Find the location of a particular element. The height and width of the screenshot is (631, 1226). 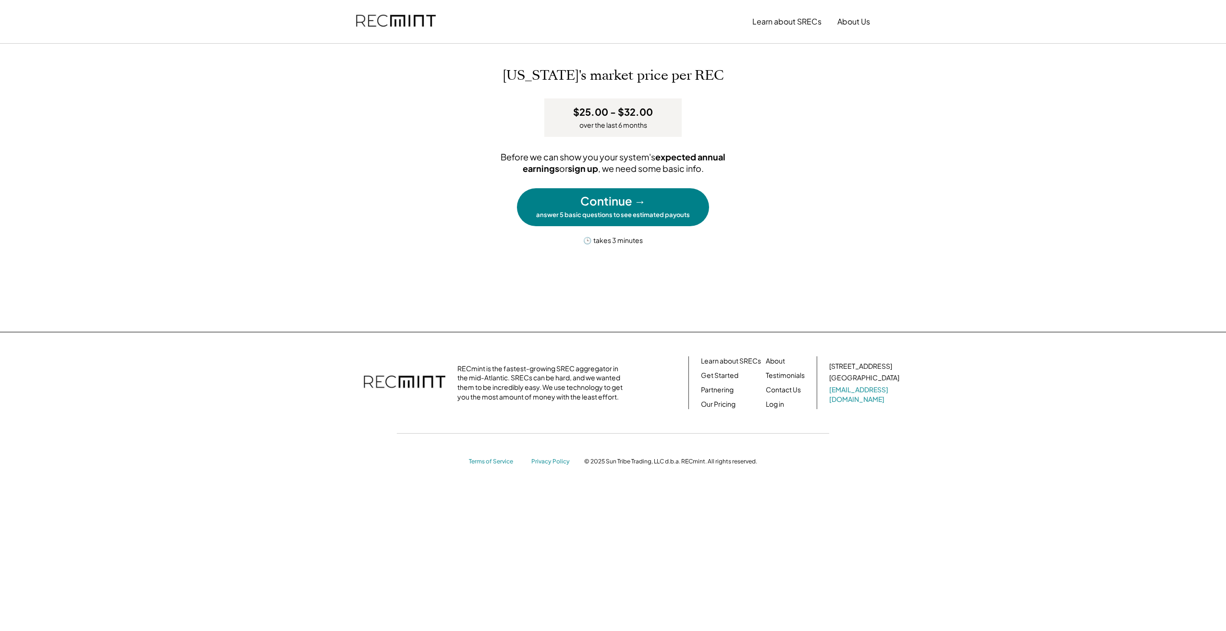

div: Continue → is located at coordinates (613, 201).